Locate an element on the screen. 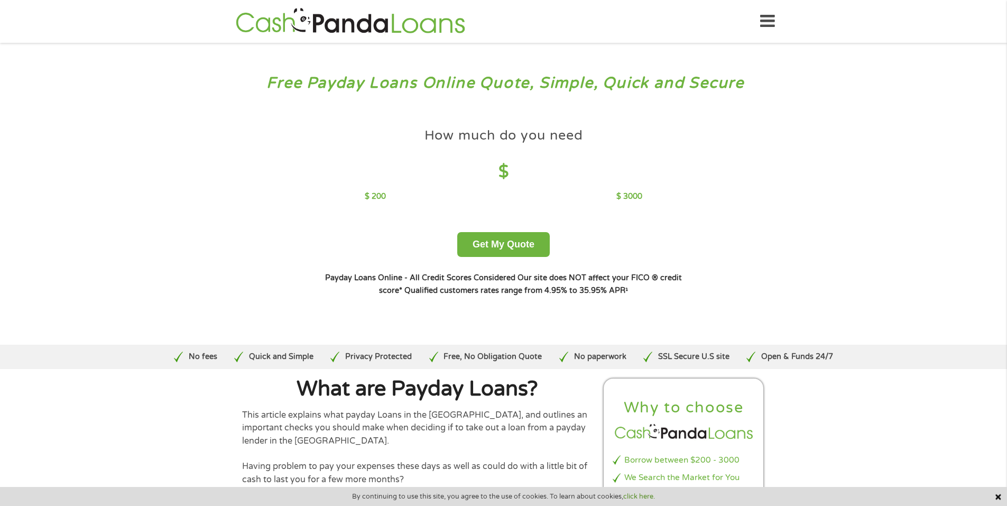 The height and width of the screenshot is (506, 1007). p: $ 200 is located at coordinates (375, 197).